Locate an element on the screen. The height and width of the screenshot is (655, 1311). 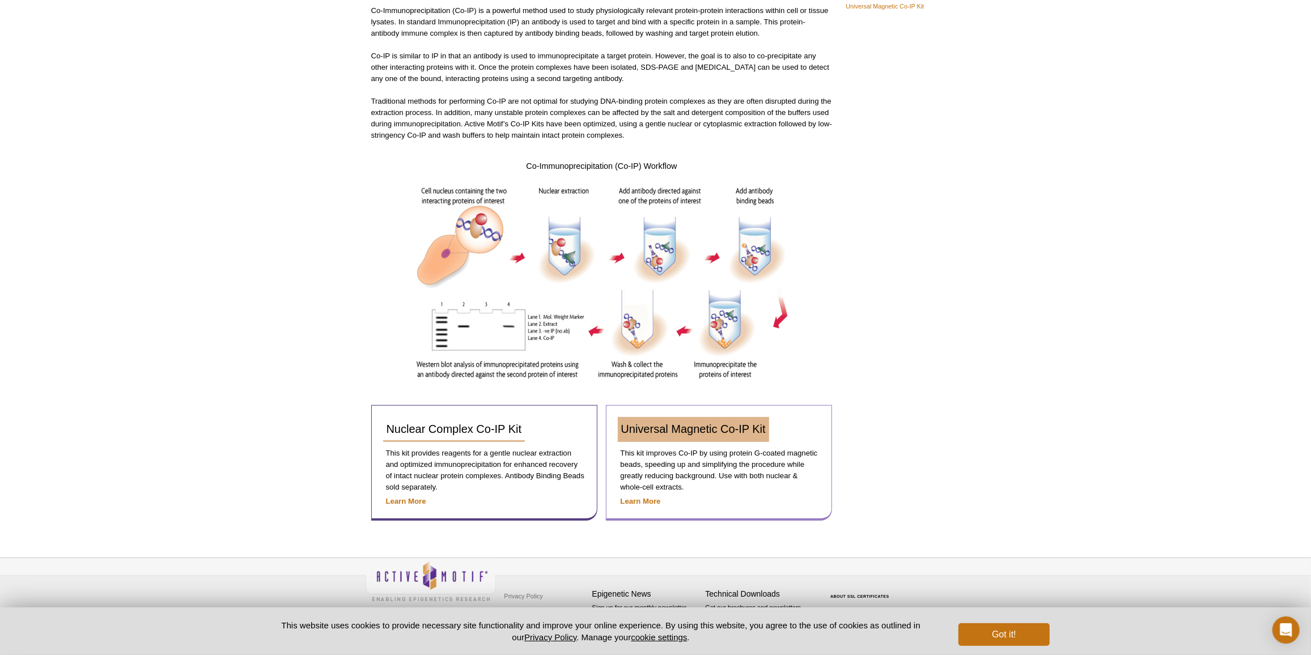
p: This website uses cookies to provide necessary site functionality and improve your online experie... is located at coordinates (601, 632).